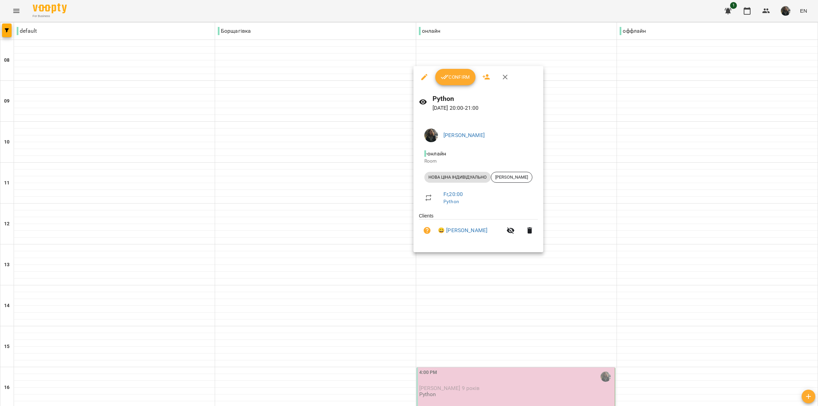  Describe the element at coordinates (455, 77) in the screenshot. I see `button: Confirm` at that location.